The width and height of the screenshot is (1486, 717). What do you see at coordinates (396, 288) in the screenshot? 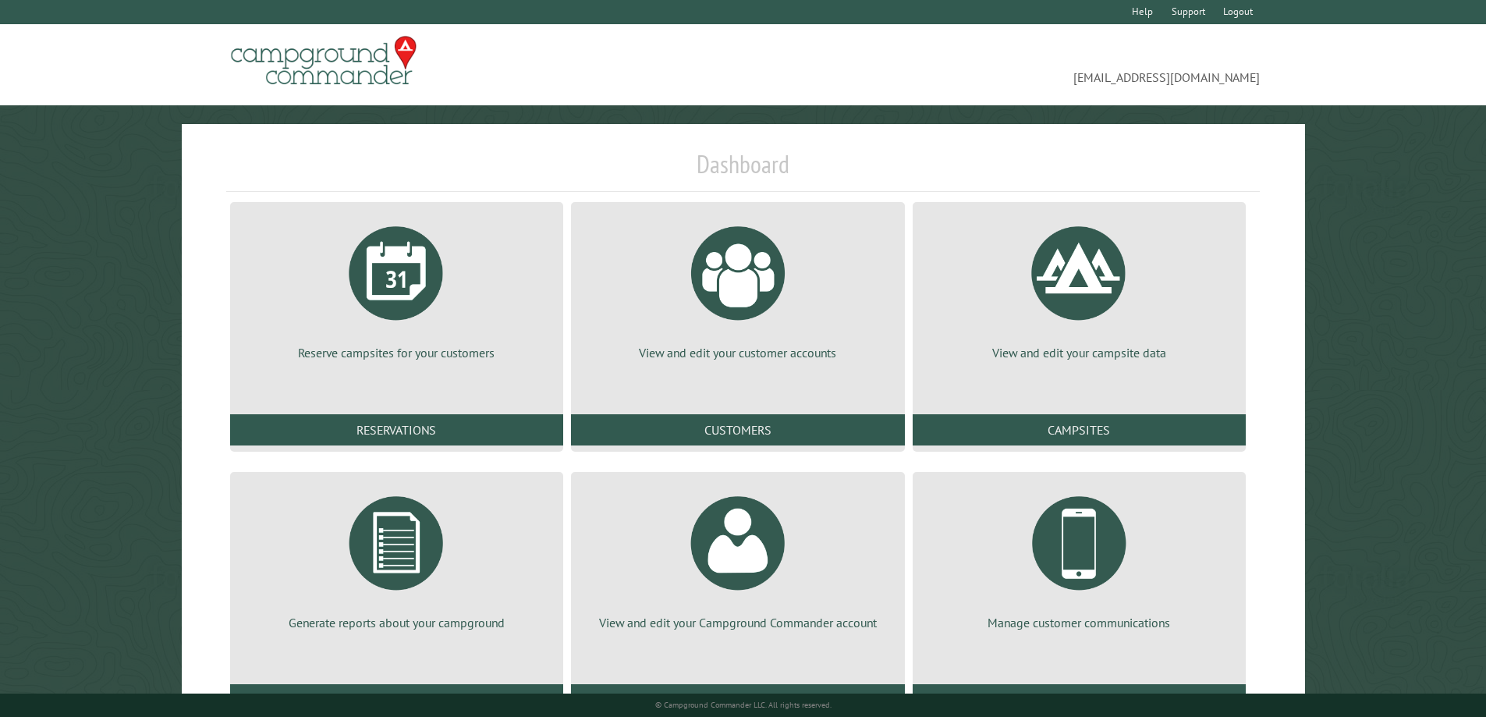
I see `a: Reserve campsites for your customers` at bounding box center [396, 288].